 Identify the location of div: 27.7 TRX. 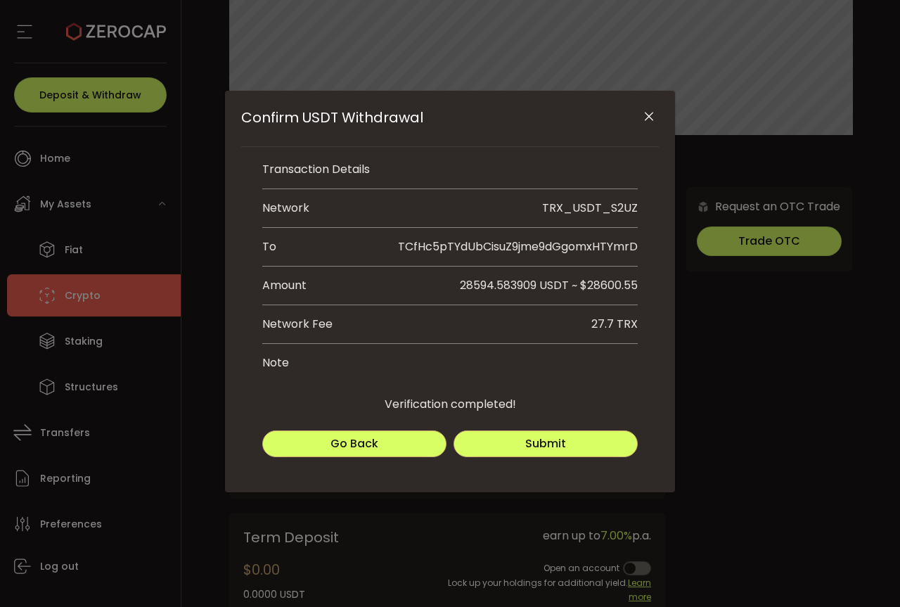
(615, 324).